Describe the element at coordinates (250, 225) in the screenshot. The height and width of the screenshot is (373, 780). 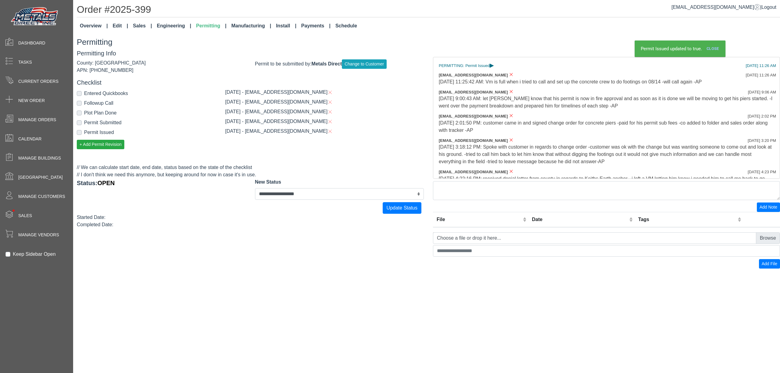
I see `div: Completed Date:` at that location.